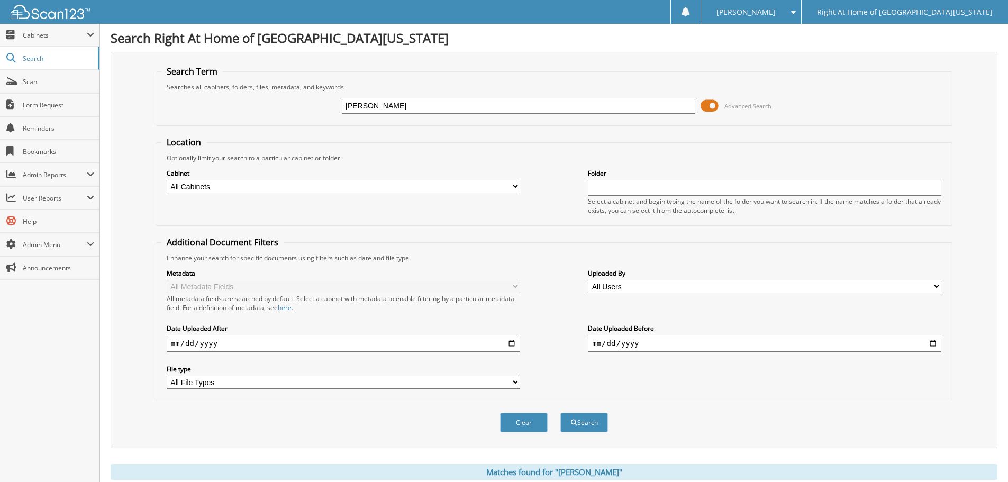 Image resolution: width=1008 pixels, height=482 pixels. I want to click on input: start, so click(344, 344).